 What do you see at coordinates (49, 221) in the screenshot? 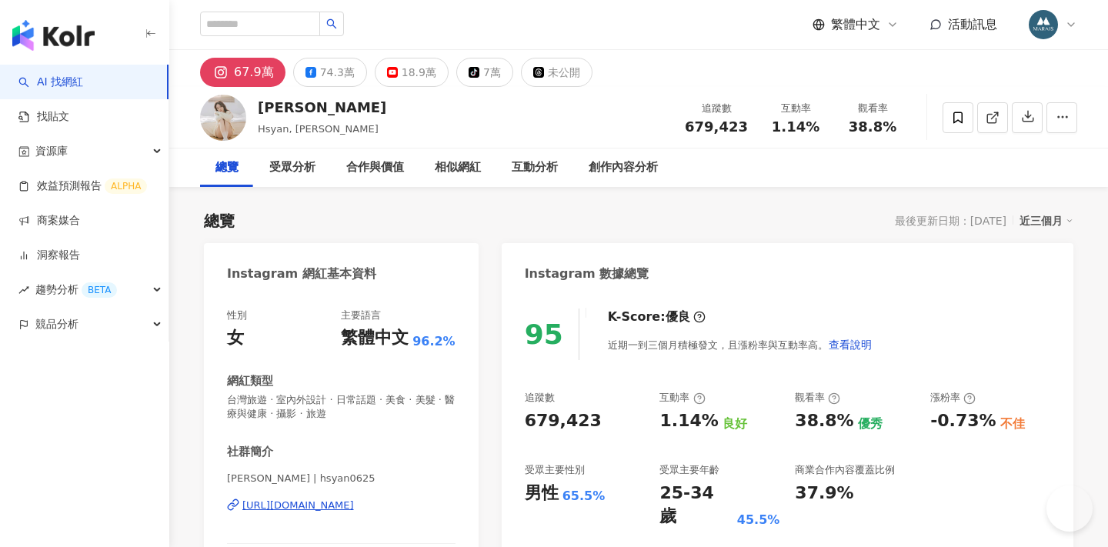
I see `a: 商案媒合` at bounding box center [49, 221].